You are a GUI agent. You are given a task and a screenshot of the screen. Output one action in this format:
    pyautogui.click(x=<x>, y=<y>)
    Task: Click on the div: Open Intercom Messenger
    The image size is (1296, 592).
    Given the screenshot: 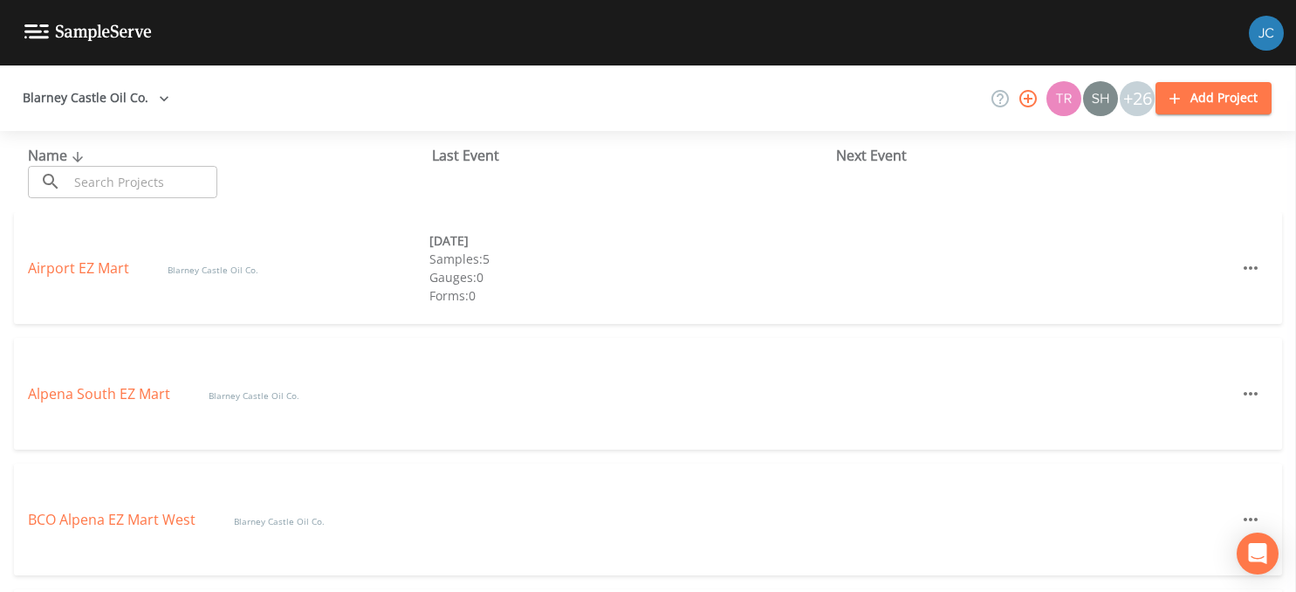 What is the action you would take?
    pyautogui.click(x=1258, y=553)
    